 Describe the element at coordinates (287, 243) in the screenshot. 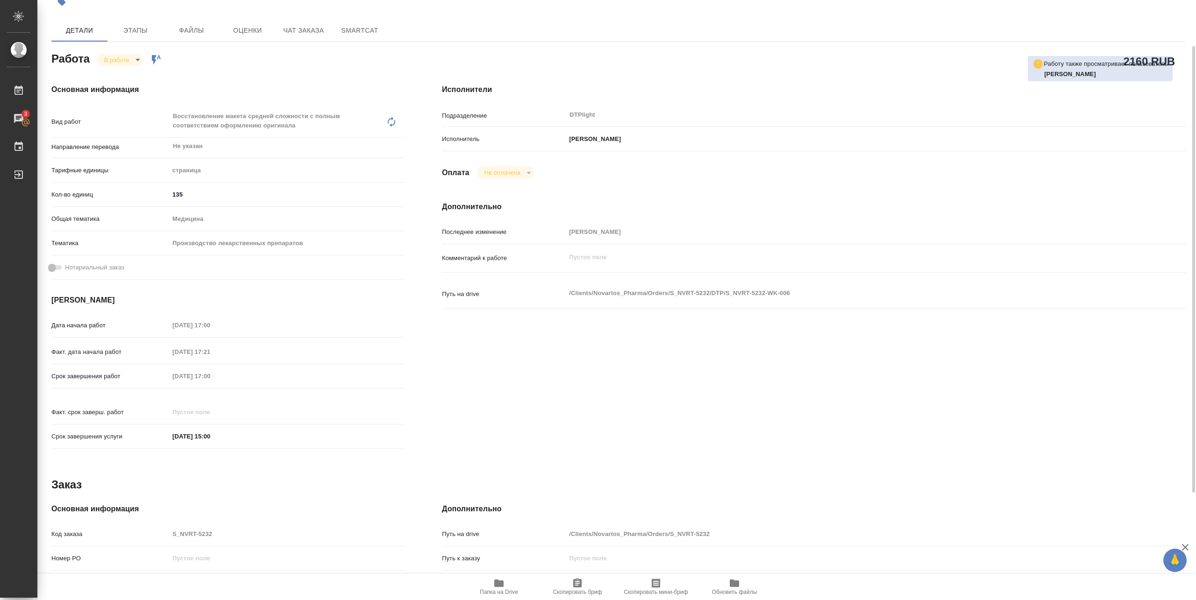

I see `div: Производство лекарственных препаратов` at that location.